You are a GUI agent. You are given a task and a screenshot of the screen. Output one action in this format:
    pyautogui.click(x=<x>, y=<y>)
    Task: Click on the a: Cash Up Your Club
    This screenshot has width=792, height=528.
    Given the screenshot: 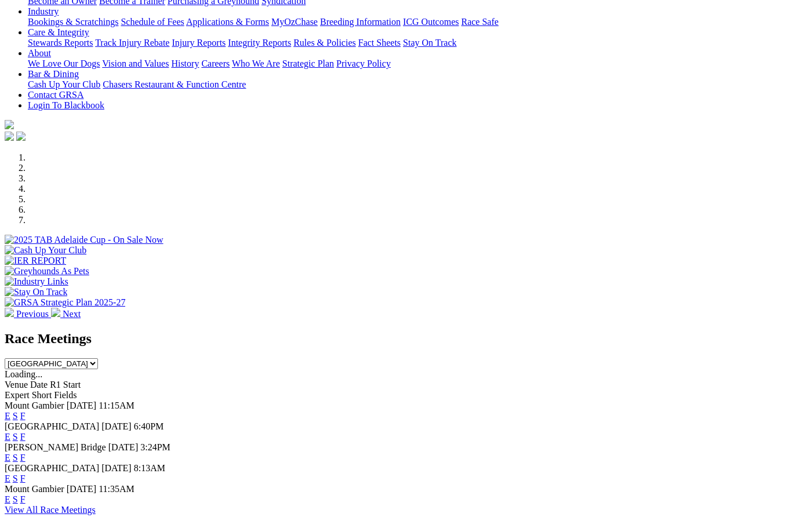 What is the action you would take?
    pyautogui.click(x=64, y=84)
    